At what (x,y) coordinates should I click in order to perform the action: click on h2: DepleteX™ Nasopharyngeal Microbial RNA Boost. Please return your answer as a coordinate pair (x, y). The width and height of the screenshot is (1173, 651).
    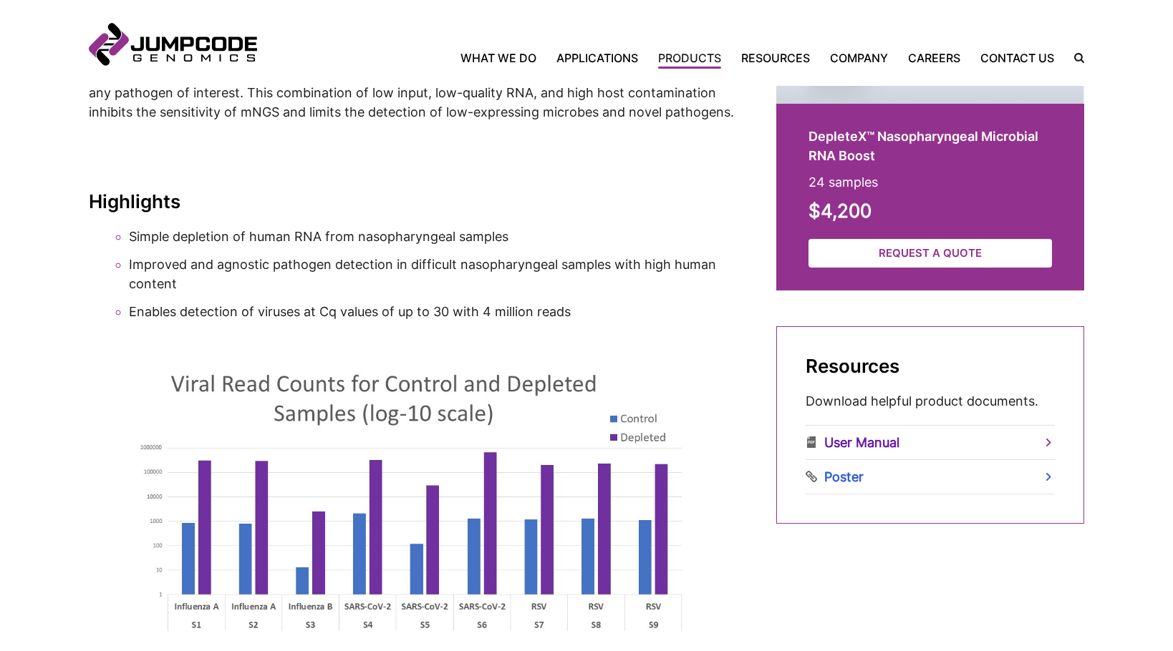
    Looking at the image, I should click on (930, 146).